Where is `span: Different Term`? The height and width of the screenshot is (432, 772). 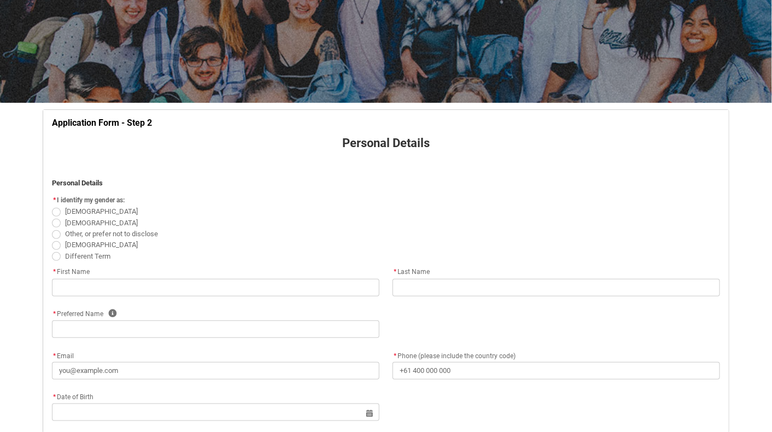 span: Different Term is located at coordinates (87, 256).